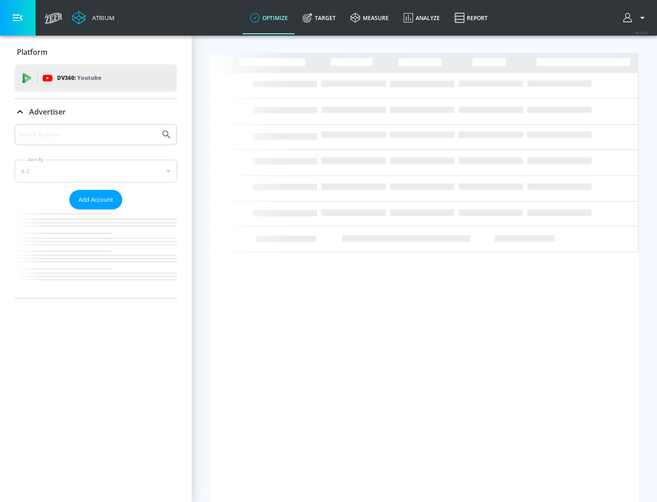 The width and height of the screenshot is (657, 502). What do you see at coordinates (96, 199) in the screenshot?
I see `button: Add Account` at bounding box center [96, 199].